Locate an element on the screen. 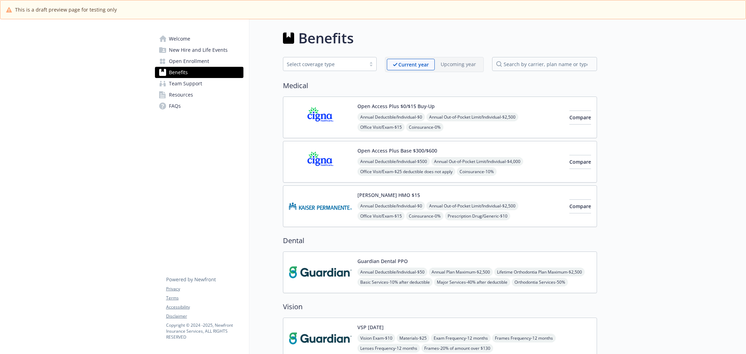 The image size is (746, 354). a: Resources is located at coordinates (199, 95).